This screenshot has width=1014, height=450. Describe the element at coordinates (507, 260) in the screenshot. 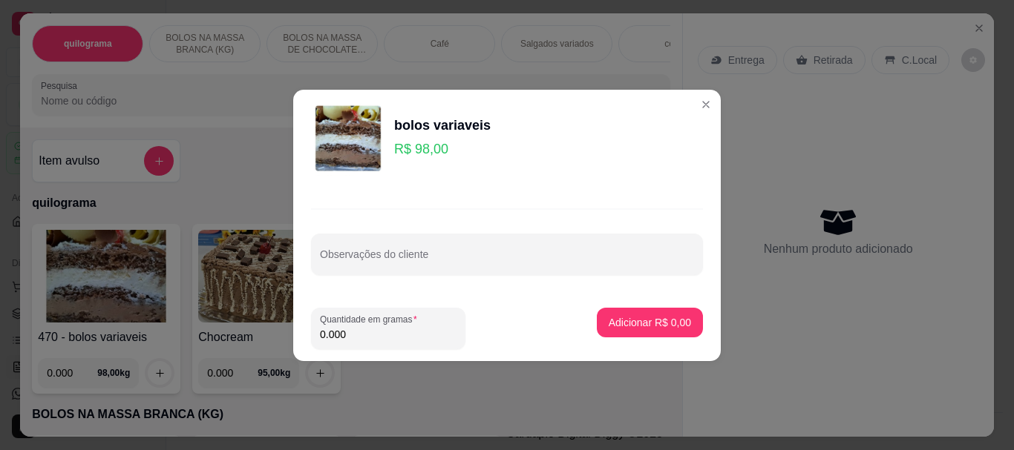

I see `input: Observações do cliente` at that location.